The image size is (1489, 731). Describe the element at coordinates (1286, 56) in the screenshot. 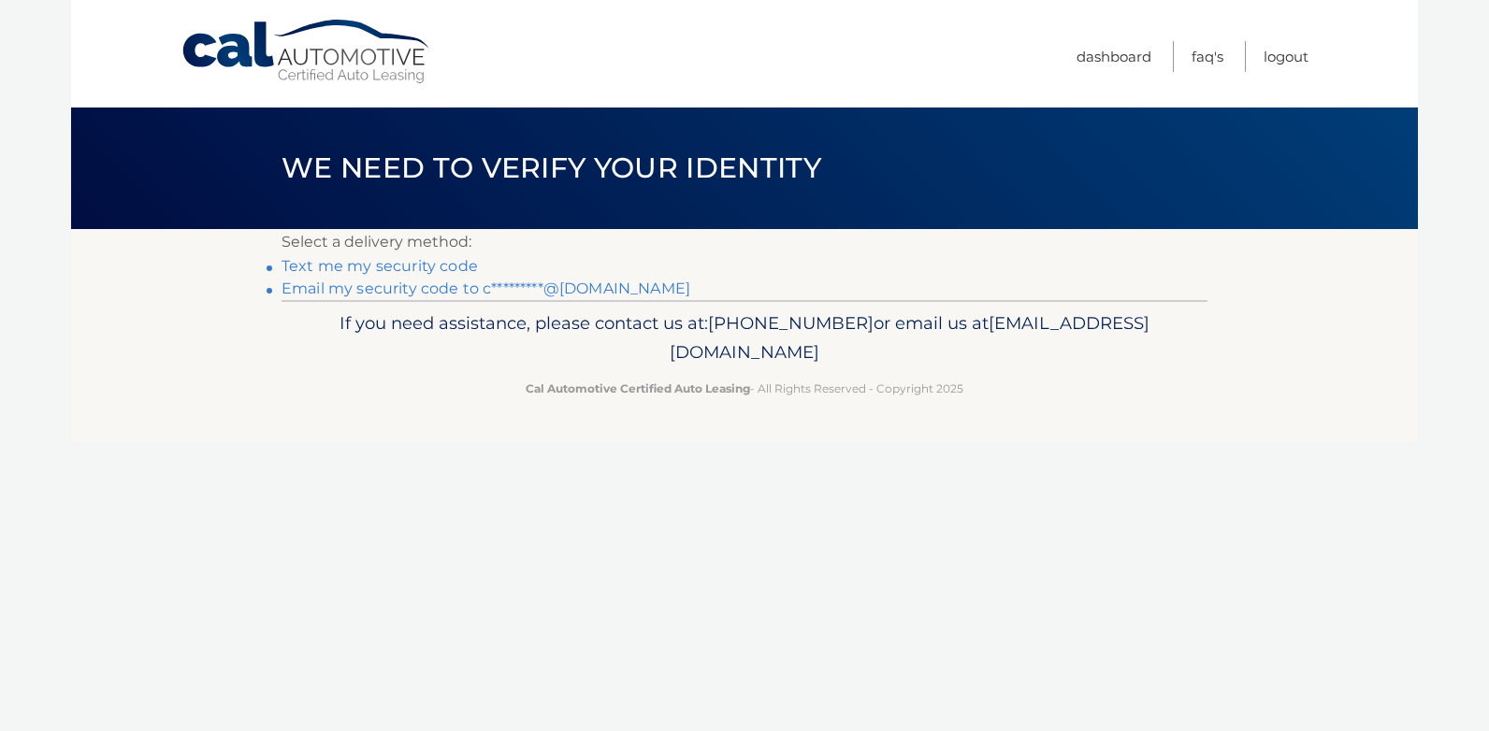

I see `a: Logout` at that location.